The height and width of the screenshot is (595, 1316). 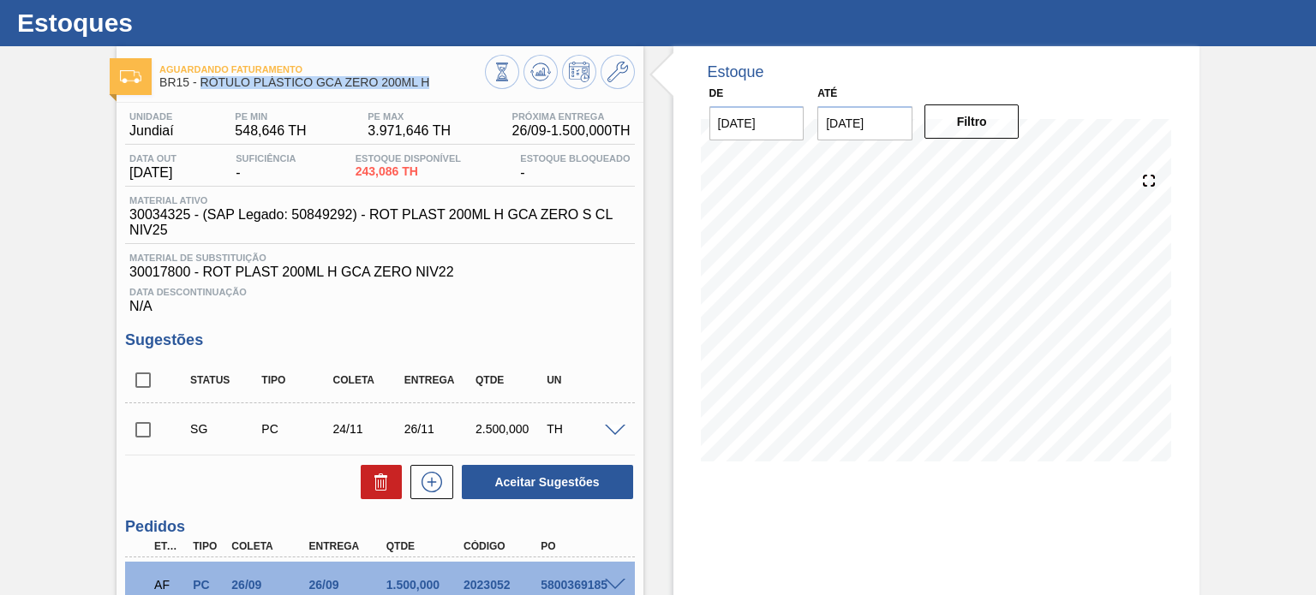 What do you see at coordinates (152, 117) in the screenshot?
I see `span: Unidade` at bounding box center [152, 117].